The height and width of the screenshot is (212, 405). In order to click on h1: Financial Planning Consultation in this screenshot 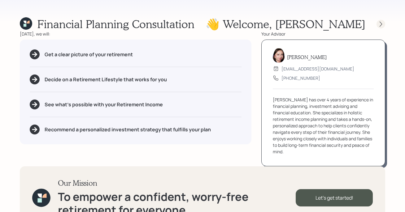, I will do `click(116, 24)`.